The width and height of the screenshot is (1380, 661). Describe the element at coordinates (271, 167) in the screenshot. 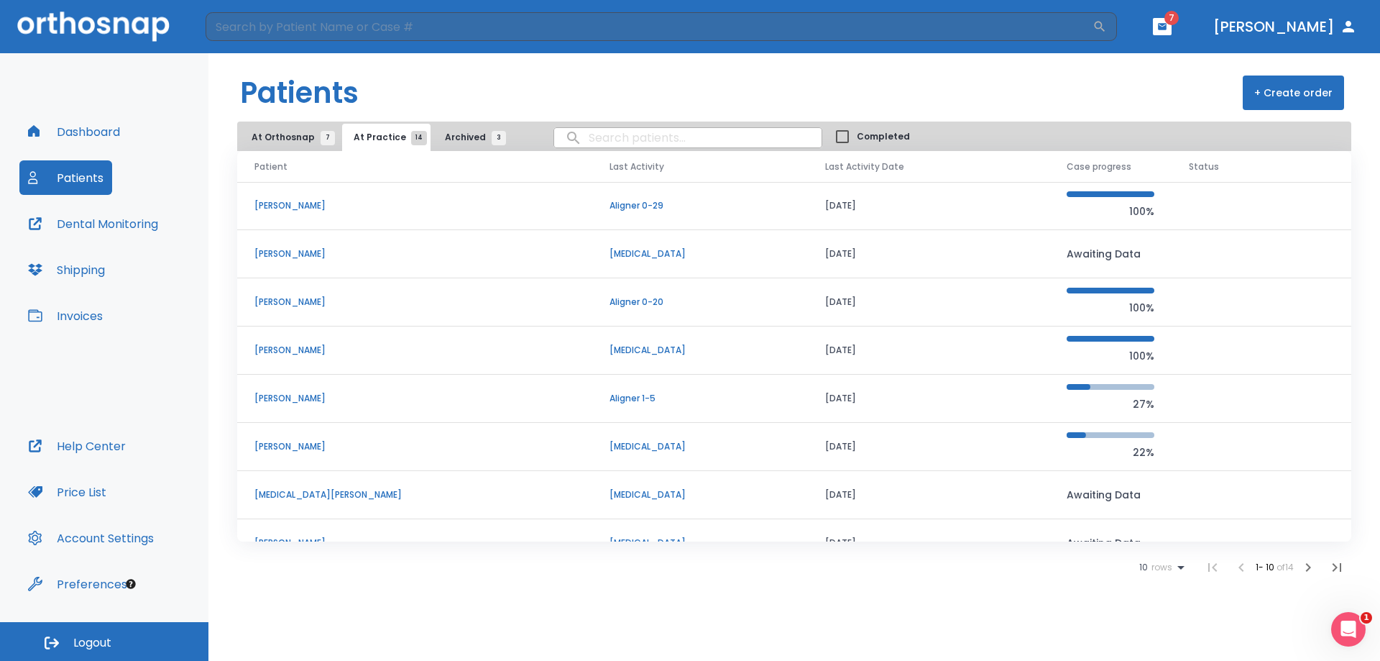

I see `span: Patient` at that location.